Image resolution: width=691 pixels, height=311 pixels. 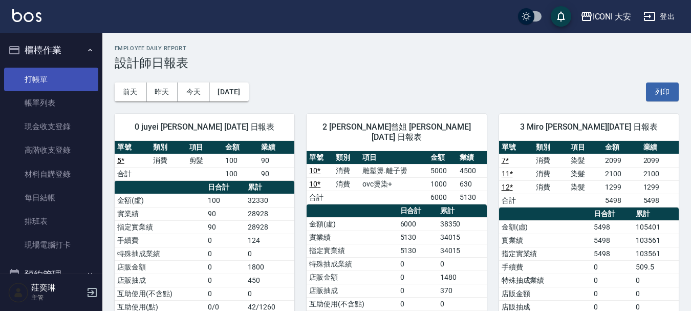 I want to click on button: 列印, so click(x=662, y=92).